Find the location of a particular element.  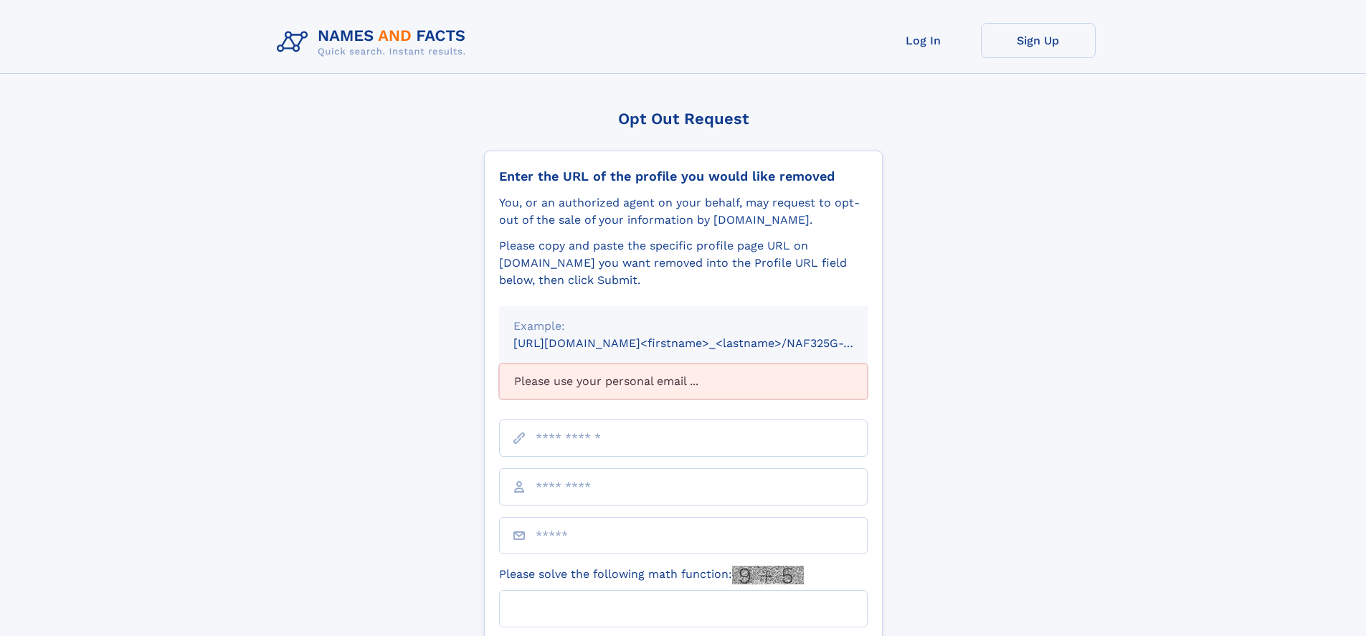

a: Sign Up is located at coordinates (1038, 40).